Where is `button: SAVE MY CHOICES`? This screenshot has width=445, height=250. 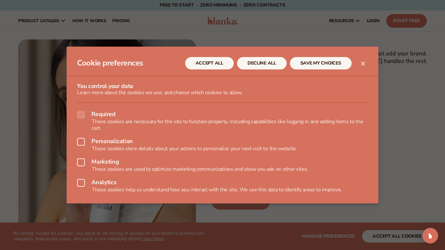
button: SAVE MY CHOICES is located at coordinates (321, 63).